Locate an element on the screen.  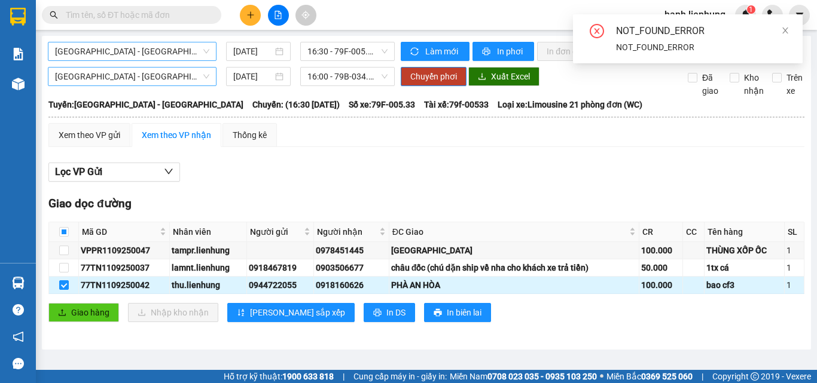
span: Miền Nam is located at coordinates (523, 377).